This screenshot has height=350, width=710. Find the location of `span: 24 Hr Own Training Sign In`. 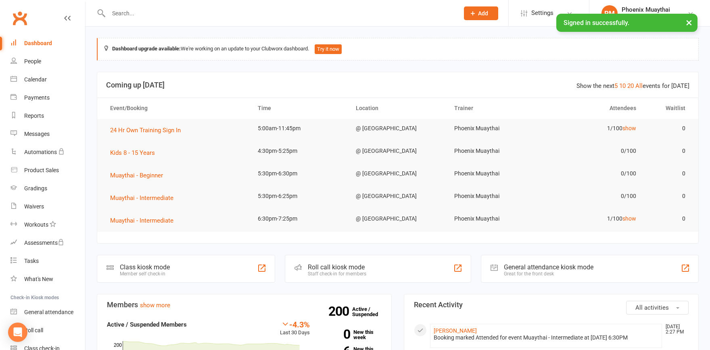

span: 24 Hr Own Training Sign In is located at coordinates (145, 130).